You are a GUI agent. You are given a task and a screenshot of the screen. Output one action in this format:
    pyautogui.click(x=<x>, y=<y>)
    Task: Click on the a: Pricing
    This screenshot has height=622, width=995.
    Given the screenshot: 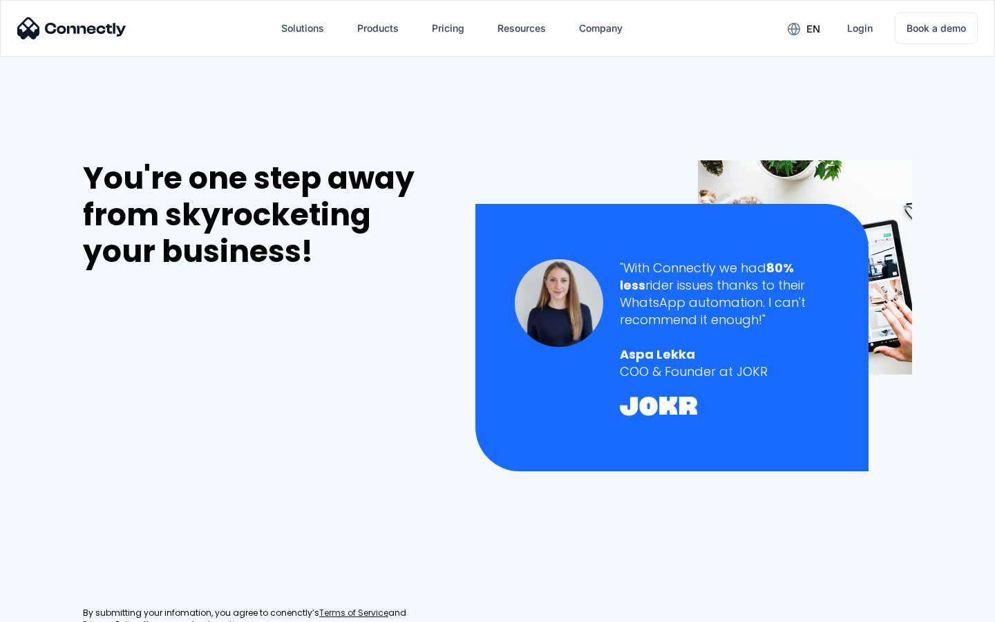 What is the action you would take?
    pyautogui.click(x=448, y=28)
    